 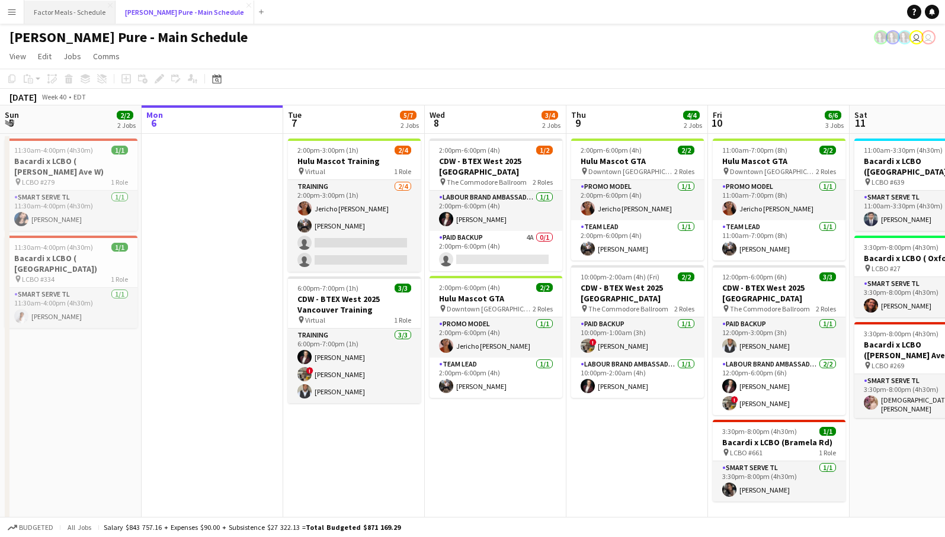 I want to click on span: 10:00pm-2:00am (4h) (Fri), so click(x=620, y=277).